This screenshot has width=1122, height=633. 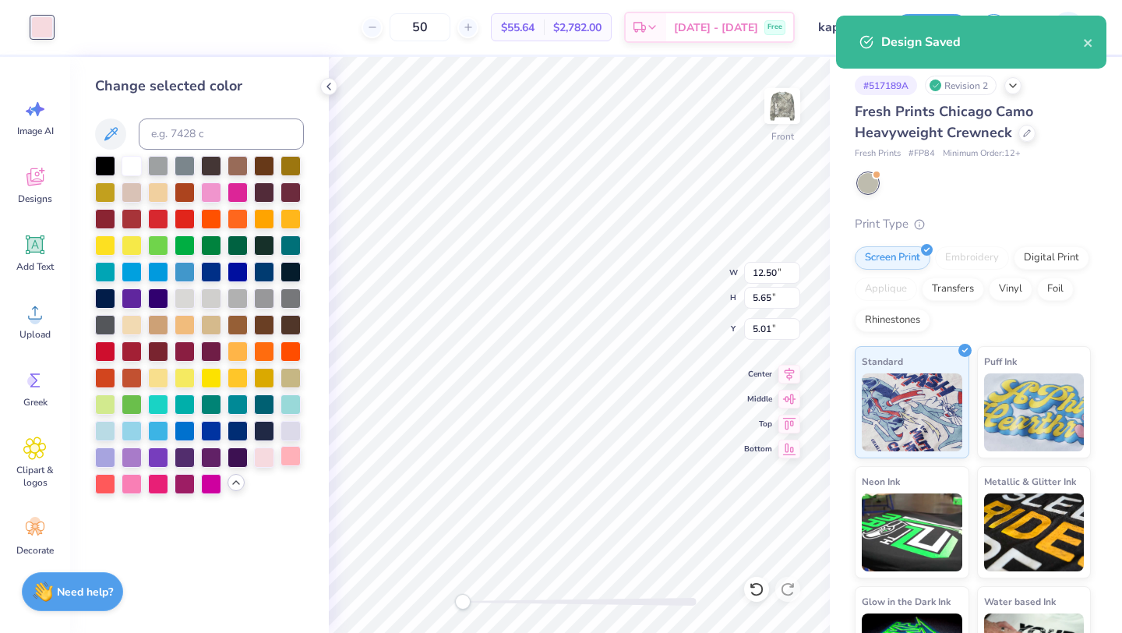 I want to click on img: Sasha Ruskin, so click(x=1068, y=27).